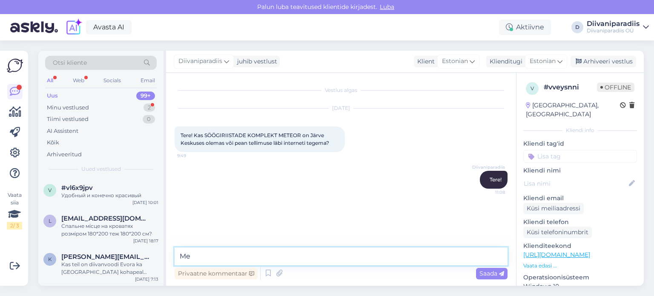 This screenshot has height=296, width=654. What do you see at coordinates (255, 61) in the screenshot?
I see `div: juhib vestlust` at bounding box center [255, 61].